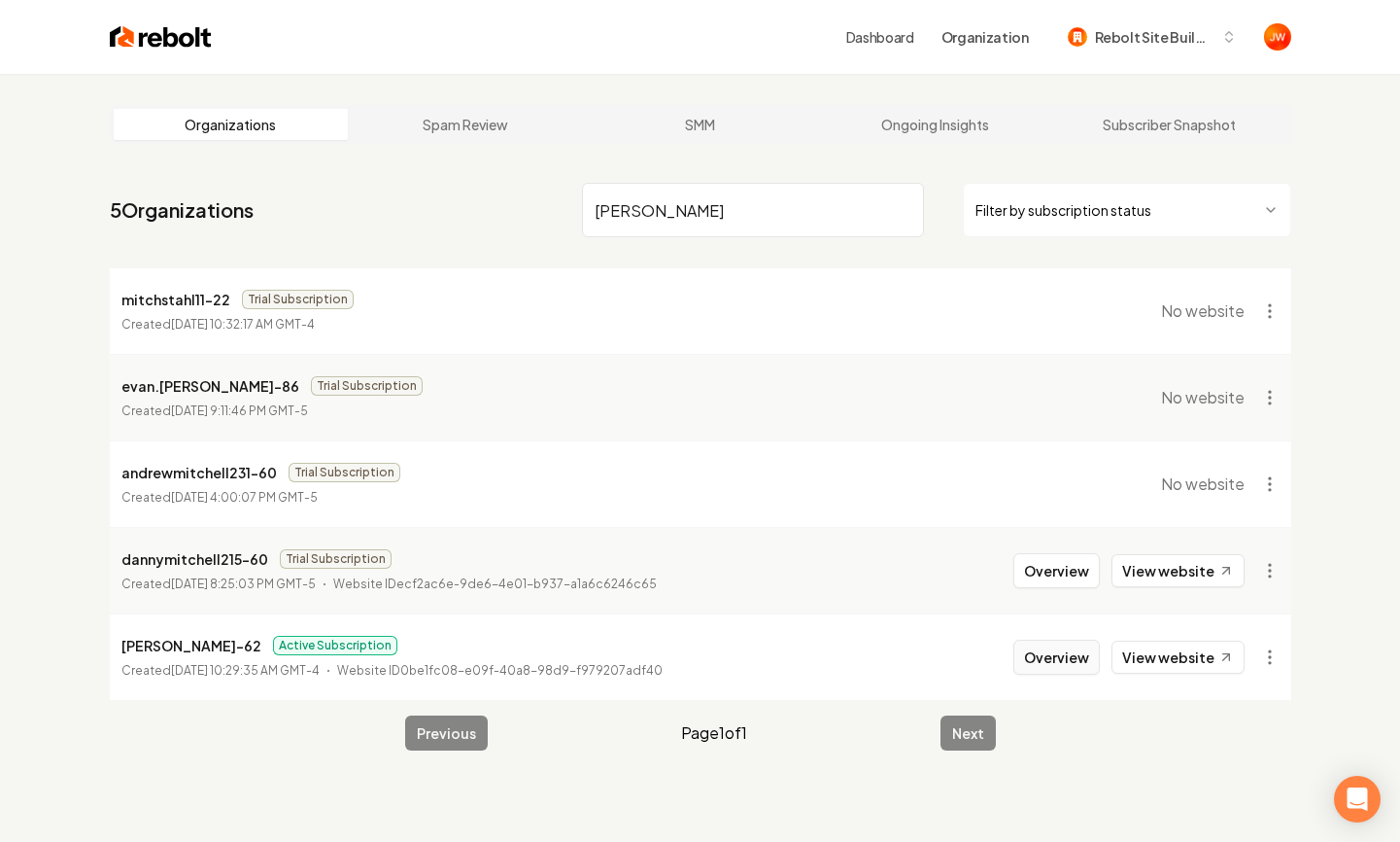 This screenshot has height=842, width=1400. Describe the element at coordinates (935, 125) in the screenshot. I see `a: Ongoing Insights` at that location.